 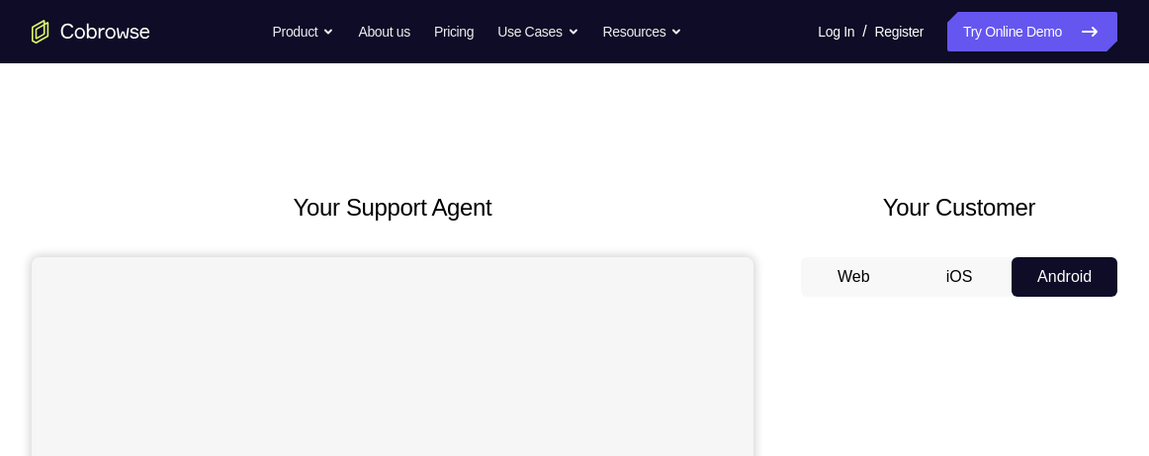 What do you see at coordinates (854, 277) in the screenshot?
I see `button: Web` at bounding box center [854, 277].